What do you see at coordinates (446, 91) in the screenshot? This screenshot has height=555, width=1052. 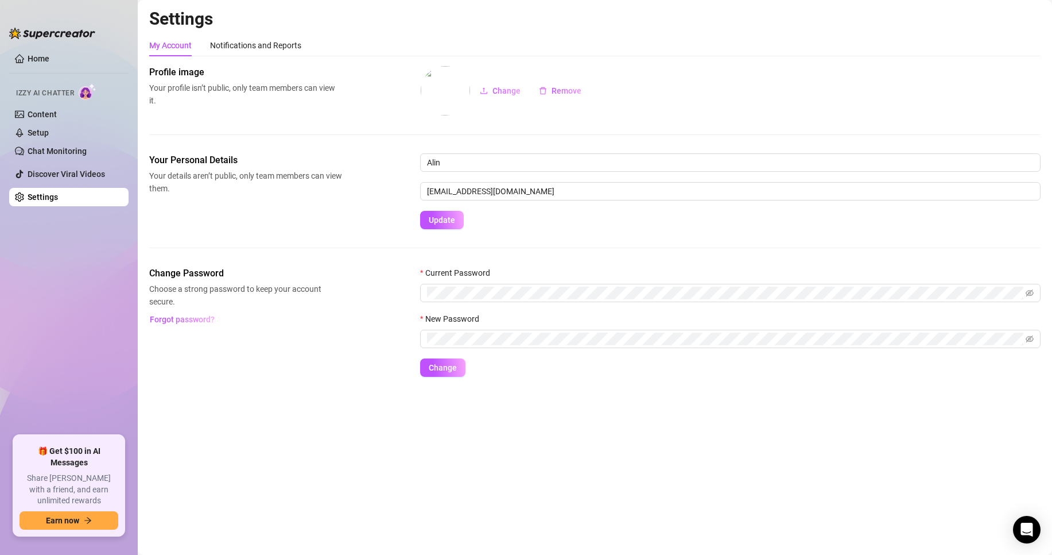 I see `img: profilePics%2FhcjSM3kkPOONteToAJazoVZ3o4K3.jpeg` at bounding box center [446, 91].